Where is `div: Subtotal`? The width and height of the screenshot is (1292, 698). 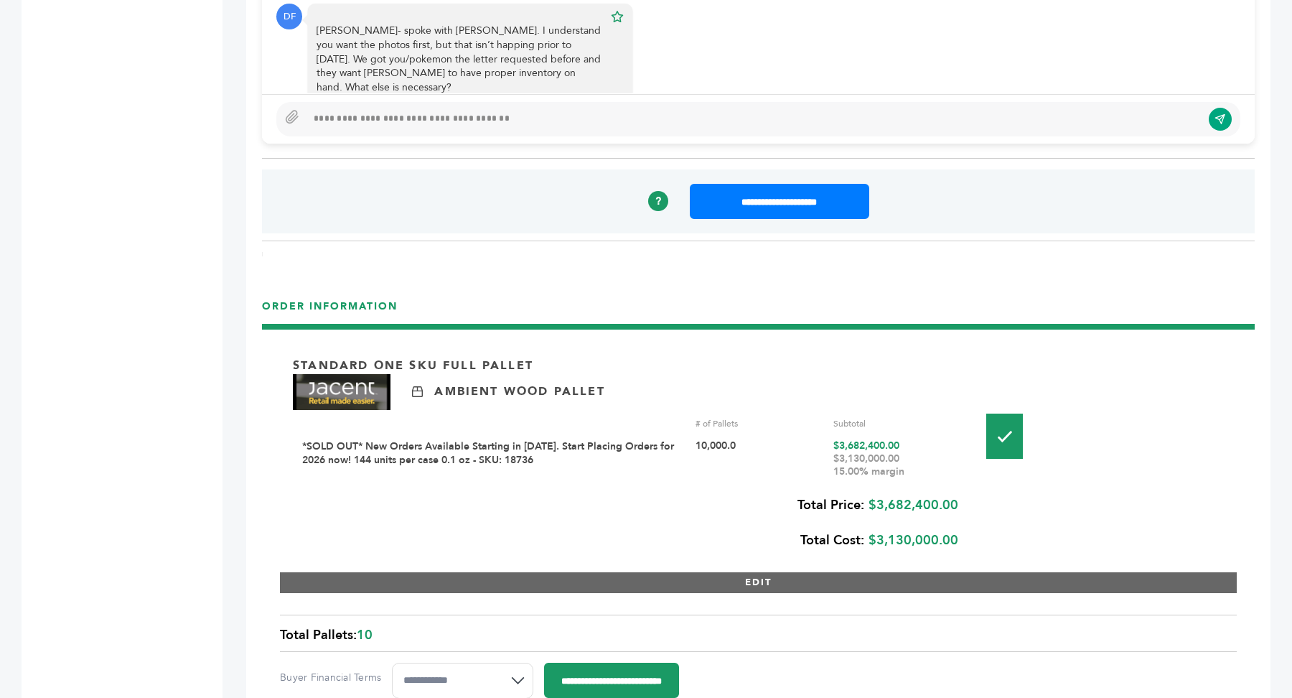 div: Subtotal is located at coordinates (897, 424).